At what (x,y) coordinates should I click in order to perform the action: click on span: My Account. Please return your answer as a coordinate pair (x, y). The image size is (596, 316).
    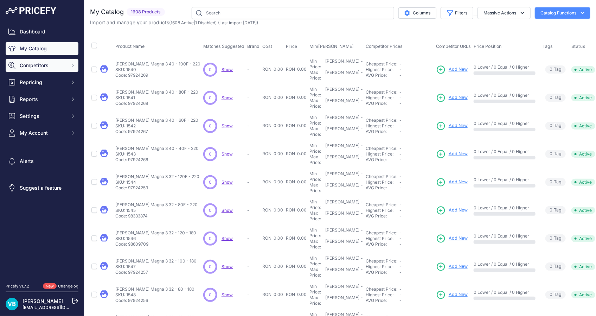
    Looking at the image, I should click on (43, 133).